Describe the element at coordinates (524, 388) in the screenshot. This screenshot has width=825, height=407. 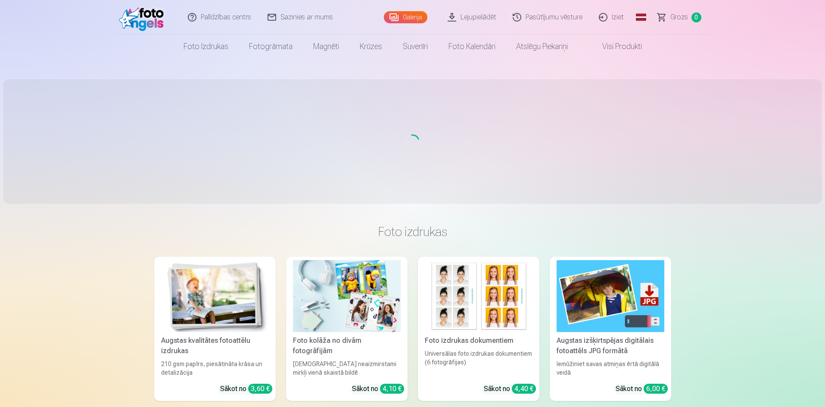
I see `div: 4,40 €` at that location.